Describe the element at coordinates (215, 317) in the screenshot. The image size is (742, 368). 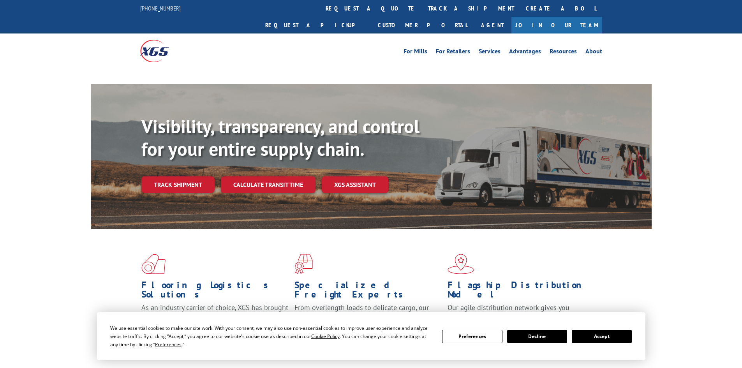
I see `span: As an industry carrier of choice, XGS has brought innovation and dedication to flooring logistics...` at that location.